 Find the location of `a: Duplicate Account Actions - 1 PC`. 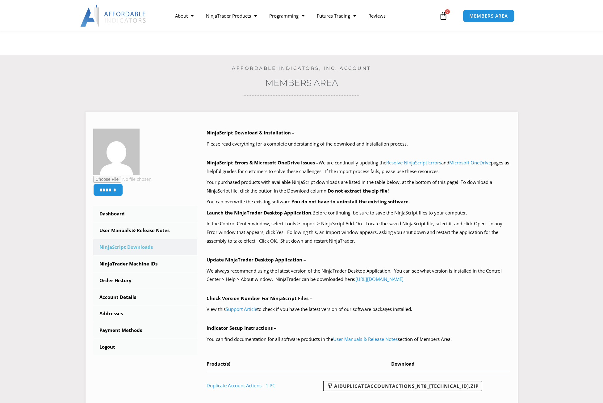

a: Duplicate Account Actions - 1 PC is located at coordinates (241, 385).